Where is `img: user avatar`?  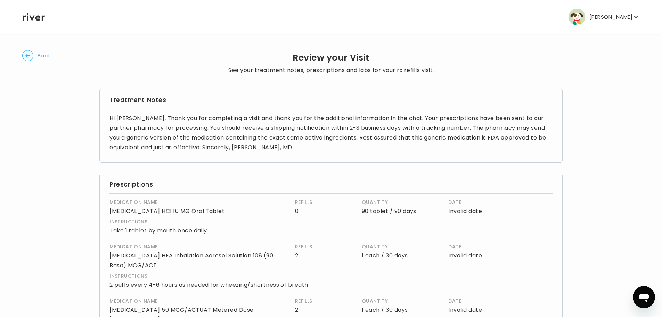 img: user avatar is located at coordinates (577, 17).